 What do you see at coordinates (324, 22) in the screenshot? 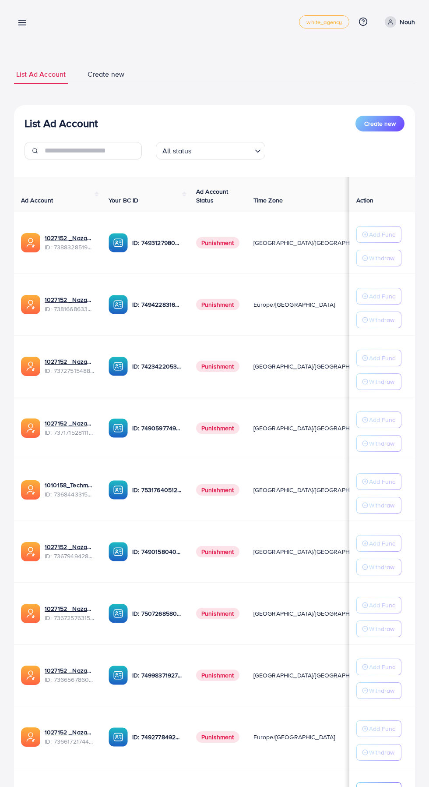
I see `span: white_agency` at bounding box center [324, 22].